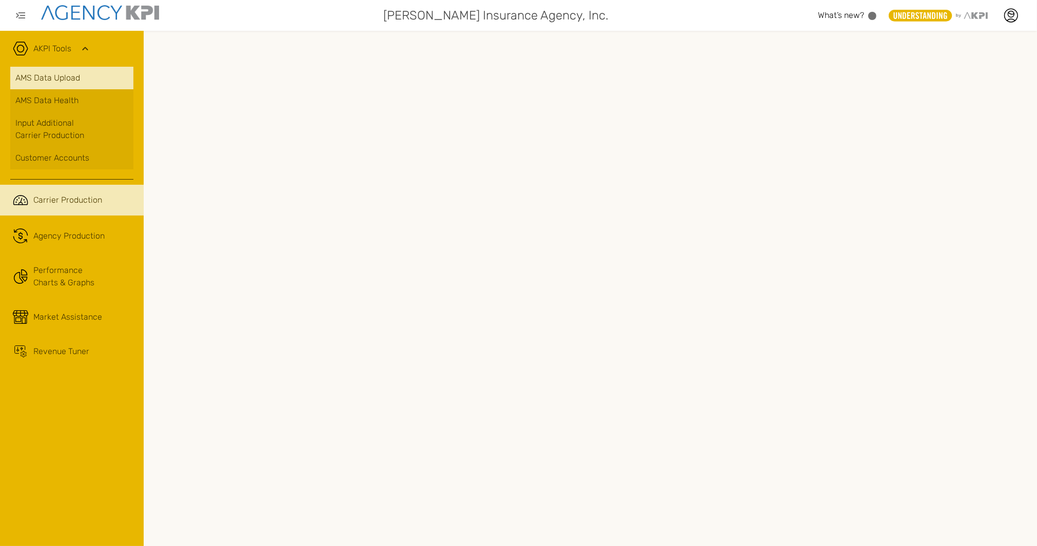  I want to click on a: AKPI Tools, so click(52, 49).